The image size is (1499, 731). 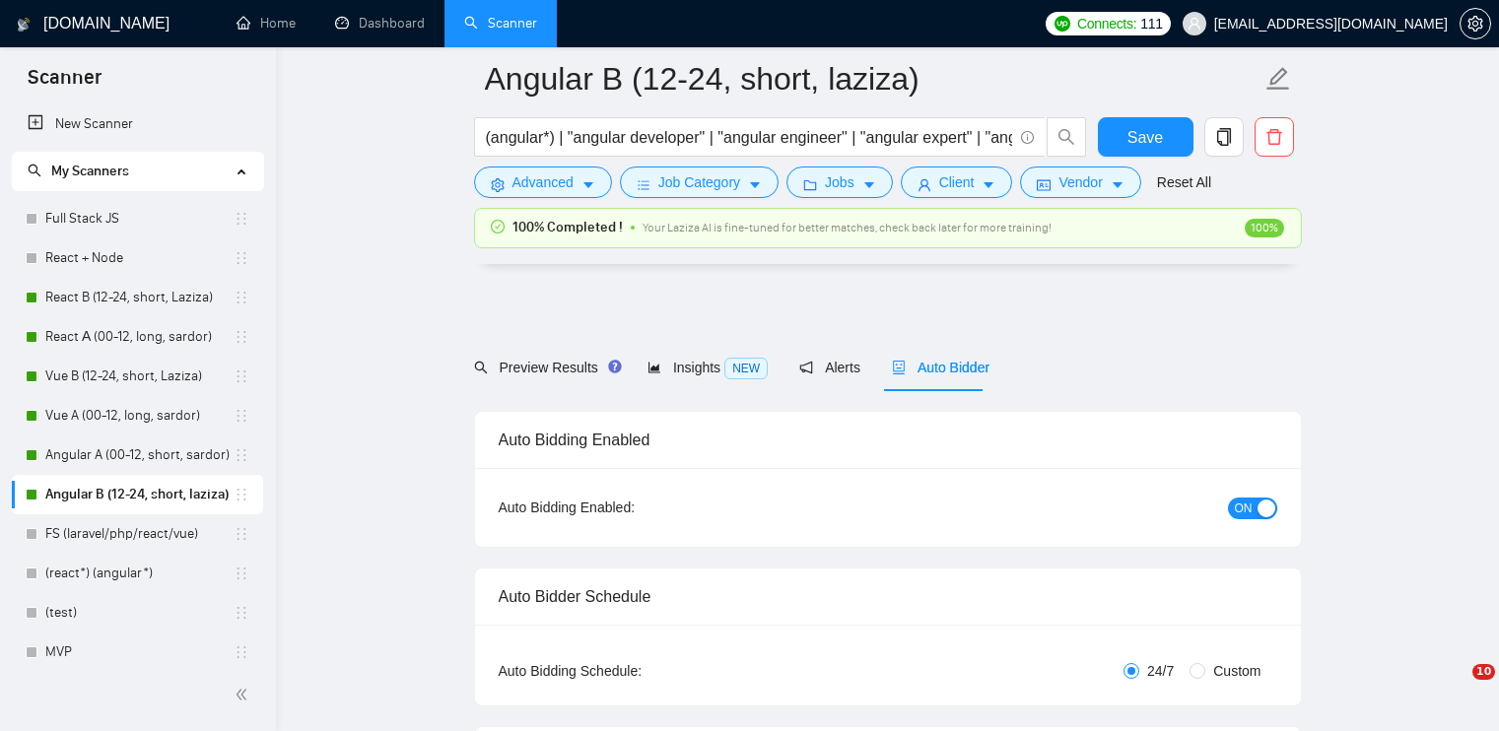 I want to click on input: Search Freelance Jobs..., so click(x=749, y=137).